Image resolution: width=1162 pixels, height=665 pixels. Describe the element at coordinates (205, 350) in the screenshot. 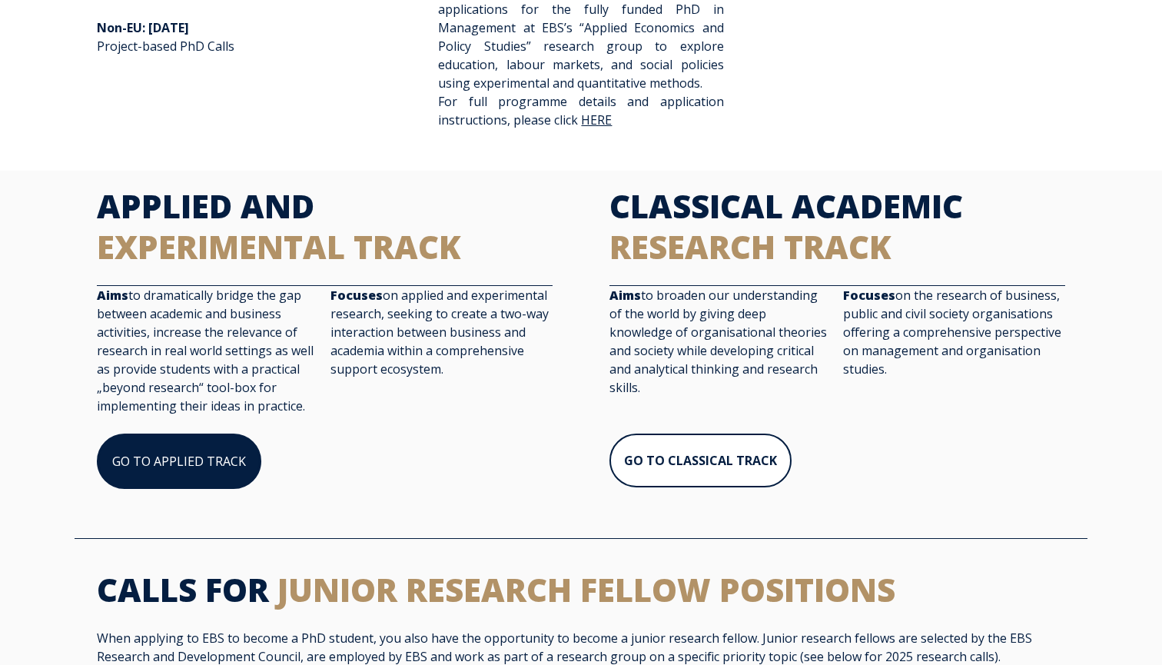

I see `span: to dramatically bridge the gap between academic and business activities, increase the relevance o...` at that location.